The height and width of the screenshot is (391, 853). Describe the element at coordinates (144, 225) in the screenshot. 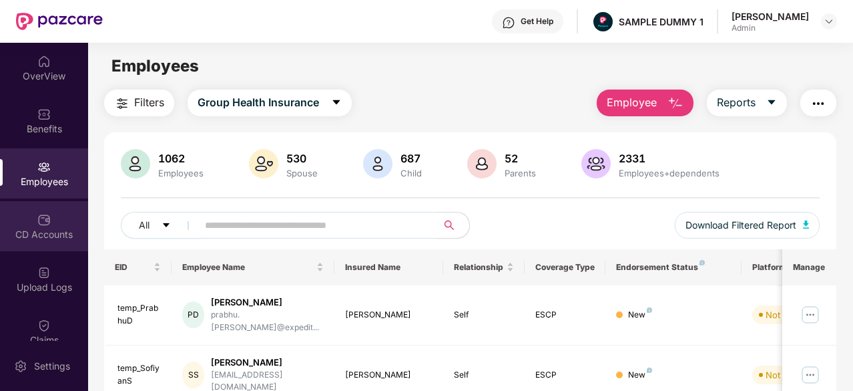

I see `span: All` at that location.